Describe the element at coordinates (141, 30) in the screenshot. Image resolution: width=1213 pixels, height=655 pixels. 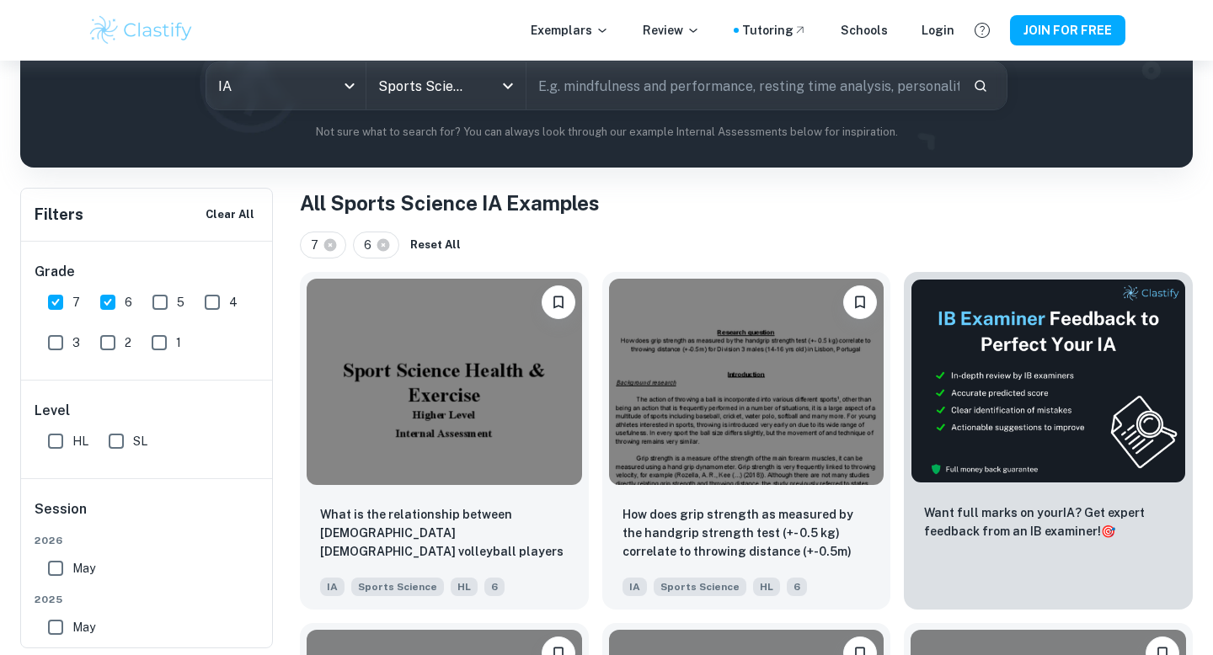
I see `a: Clastify logo` at that location.